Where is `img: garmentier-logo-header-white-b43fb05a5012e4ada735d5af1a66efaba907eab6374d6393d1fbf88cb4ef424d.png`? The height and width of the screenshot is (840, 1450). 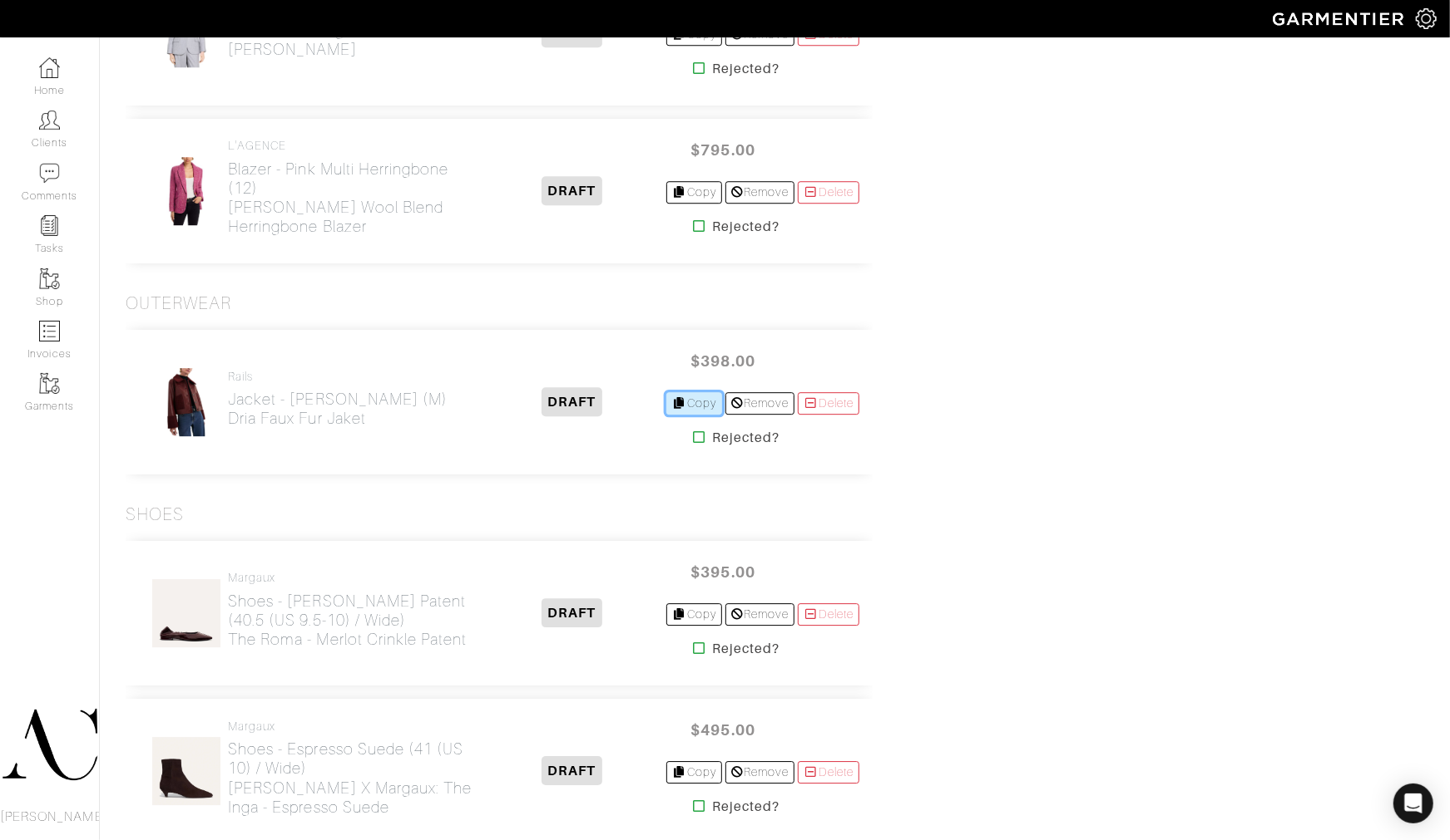 img: garmentier-logo-header-white-b43fb05a5012e4ada735d5af1a66efaba907eab6374d6393d1fbf88cb4ef424d.png is located at coordinates (1340, 18).